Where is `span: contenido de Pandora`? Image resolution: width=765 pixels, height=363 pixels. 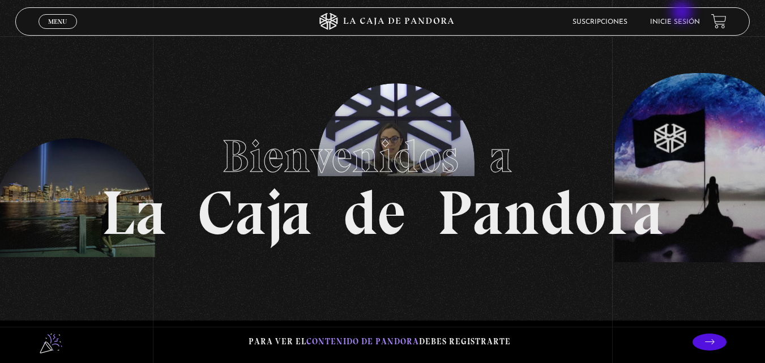 span: contenido de Pandora is located at coordinates (362, 341).